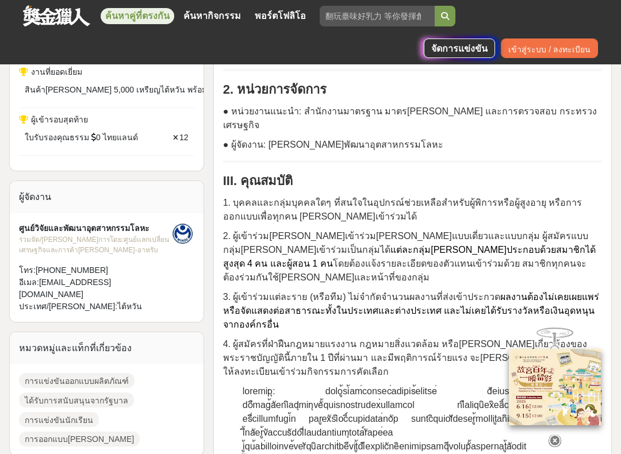 Image resolution: width=621 pixels, height=454 pixels. I want to click on font: หมวดหมู่และแท็กที่เกี่ยวข้อง, so click(75, 348).